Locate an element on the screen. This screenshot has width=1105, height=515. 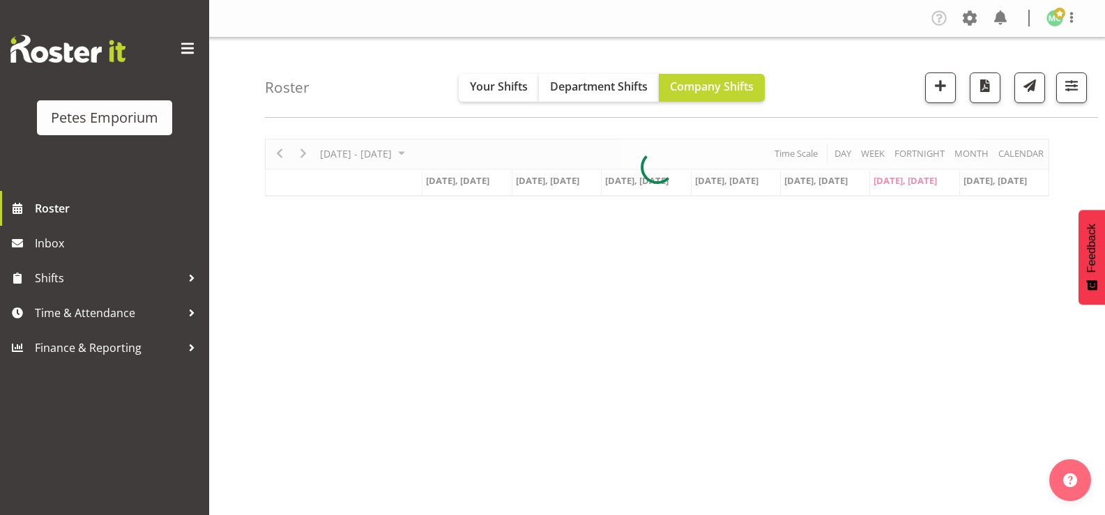
img: Rosterit website logo is located at coordinates (68, 49).